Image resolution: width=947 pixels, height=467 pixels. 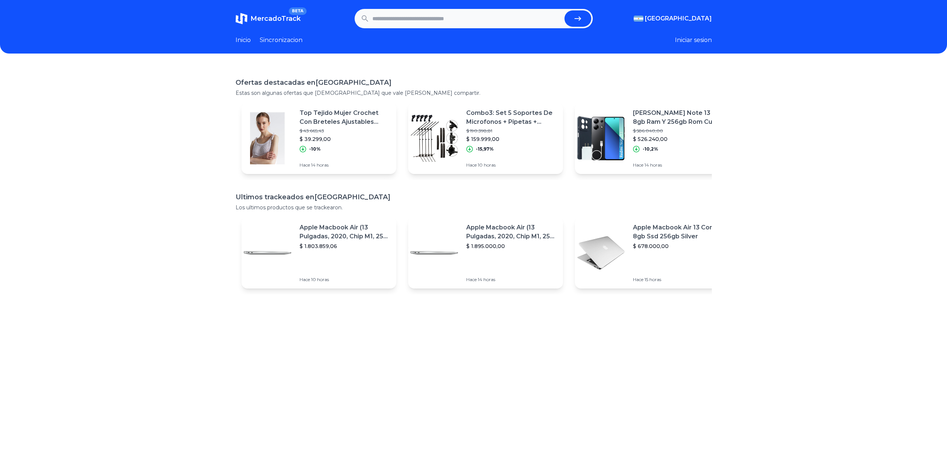 I want to click on a: Featured imageCombo3: Set 5 Soportes De Microfonos + Pipetas + Fundas$ 190.398,81$ 159.999,00-15,..., so click(x=486, y=138).